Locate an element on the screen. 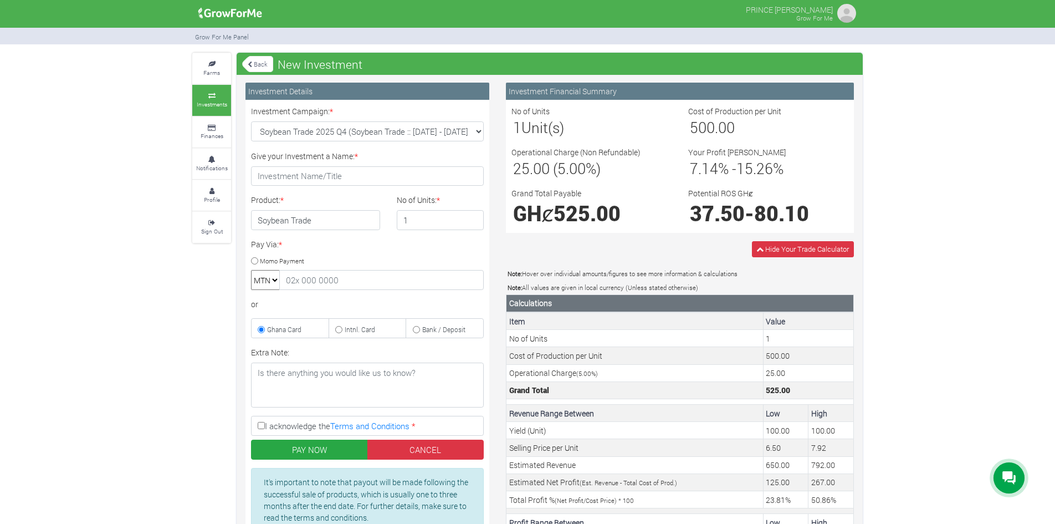  label: Cost of Production per Unit is located at coordinates (735, 111).